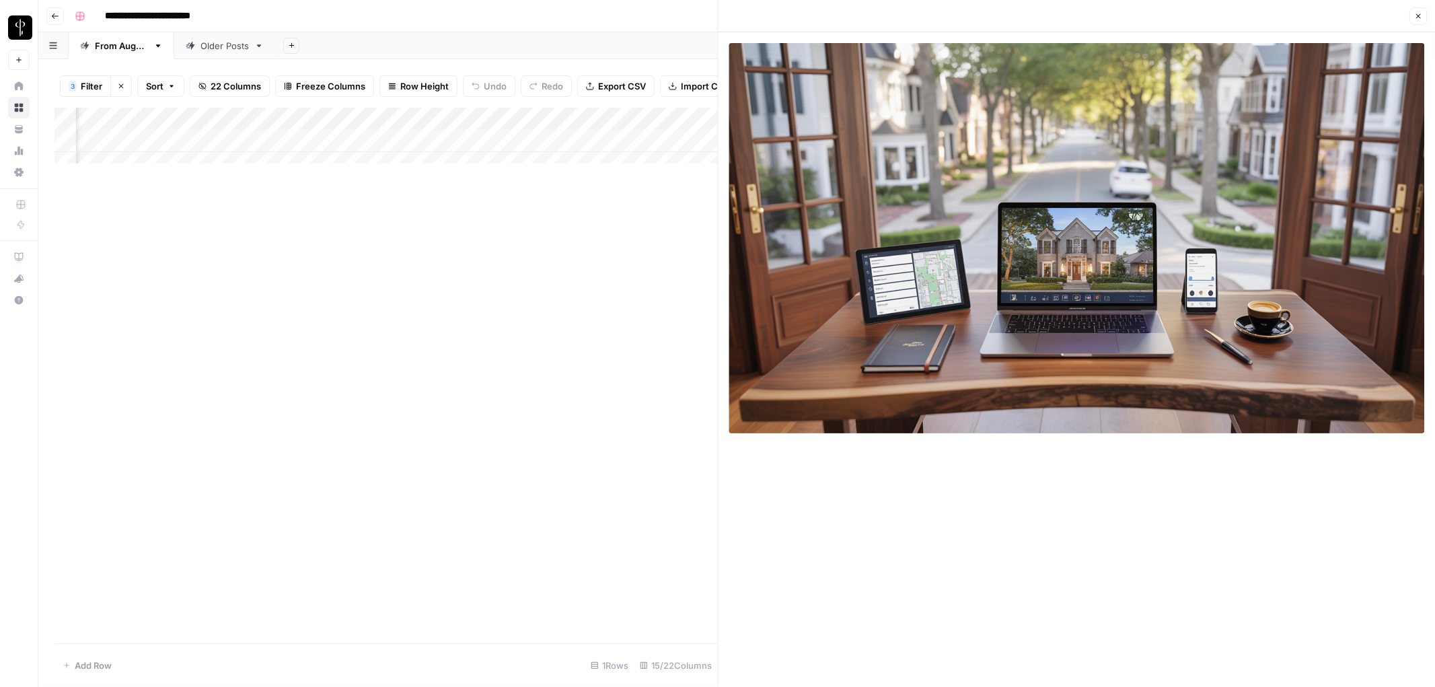 This screenshot has width=1435, height=687. What do you see at coordinates (19, 151) in the screenshot?
I see `a: Usage` at bounding box center [19, 151].